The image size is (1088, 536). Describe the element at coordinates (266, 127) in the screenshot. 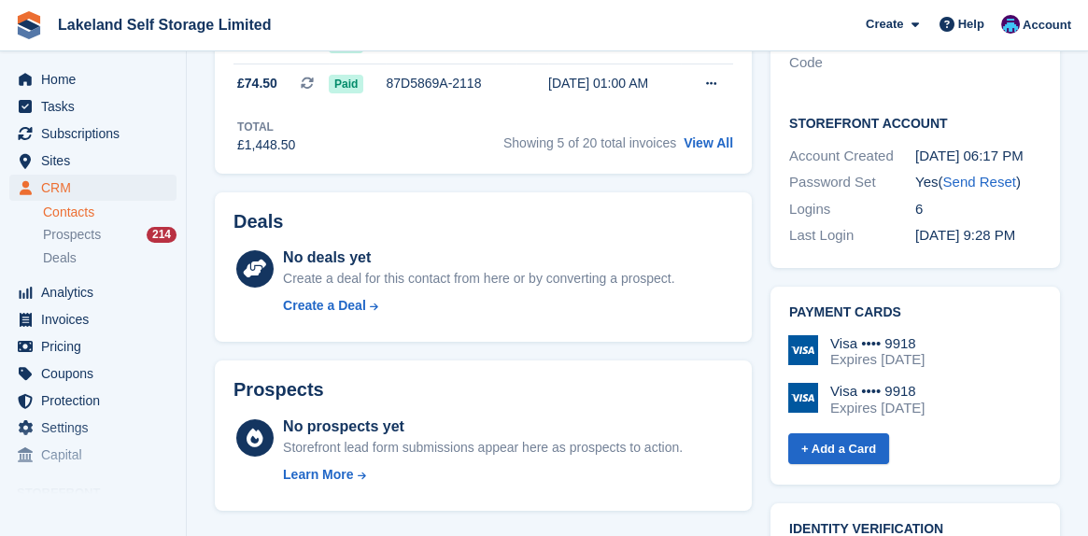

I see `div: Total` at that location.